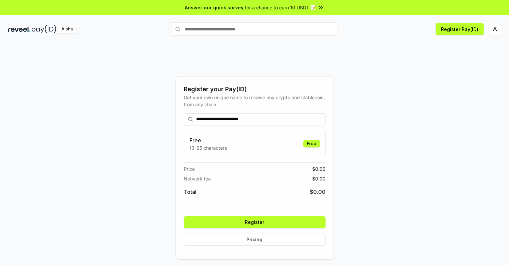 The height and width of the screenshot is (265, 509). What do you see at coordinates (255, 101) in the screenshot?
I see `div: Get your own unique name to receive any crypto and stablecoin, from any chain` at bounding box center [255, 101].